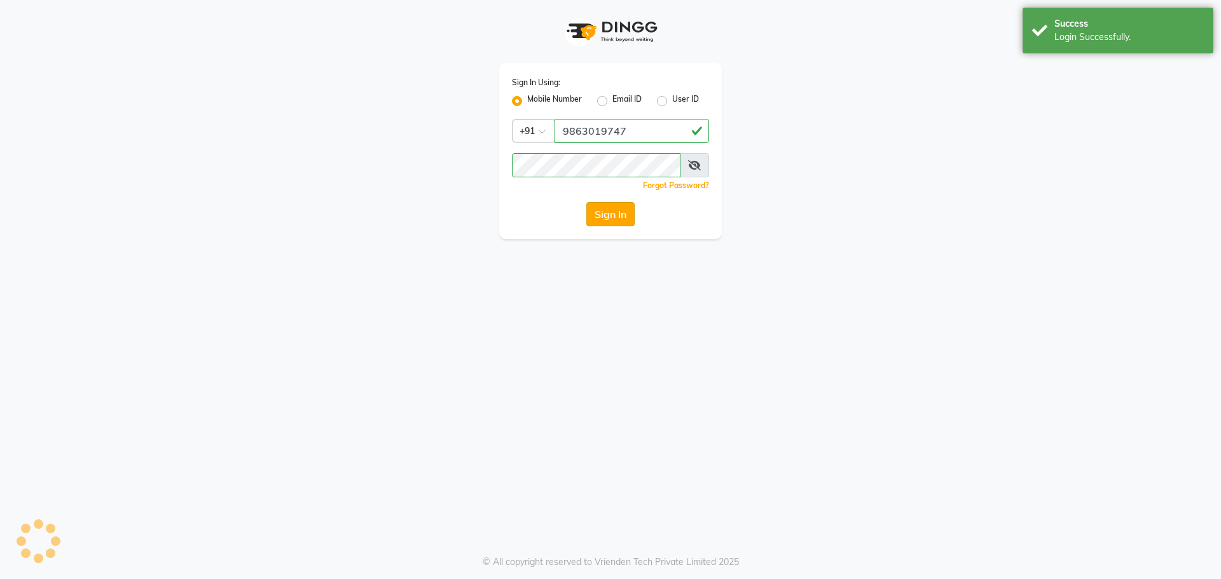 The height and width of the screenshot is (579, 1221). Describe the element at coordinates (686, 101) in the screenshot. I see `label: User ID` at that location.